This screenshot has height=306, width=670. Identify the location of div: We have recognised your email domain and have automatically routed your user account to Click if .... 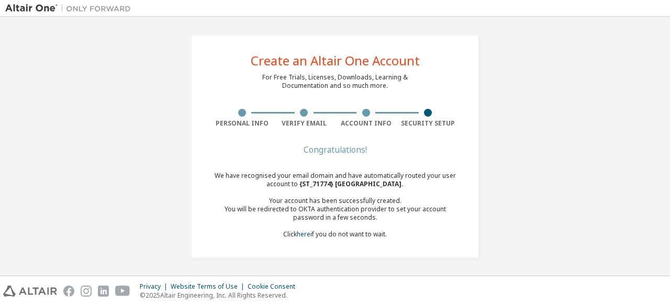
(335, 205).